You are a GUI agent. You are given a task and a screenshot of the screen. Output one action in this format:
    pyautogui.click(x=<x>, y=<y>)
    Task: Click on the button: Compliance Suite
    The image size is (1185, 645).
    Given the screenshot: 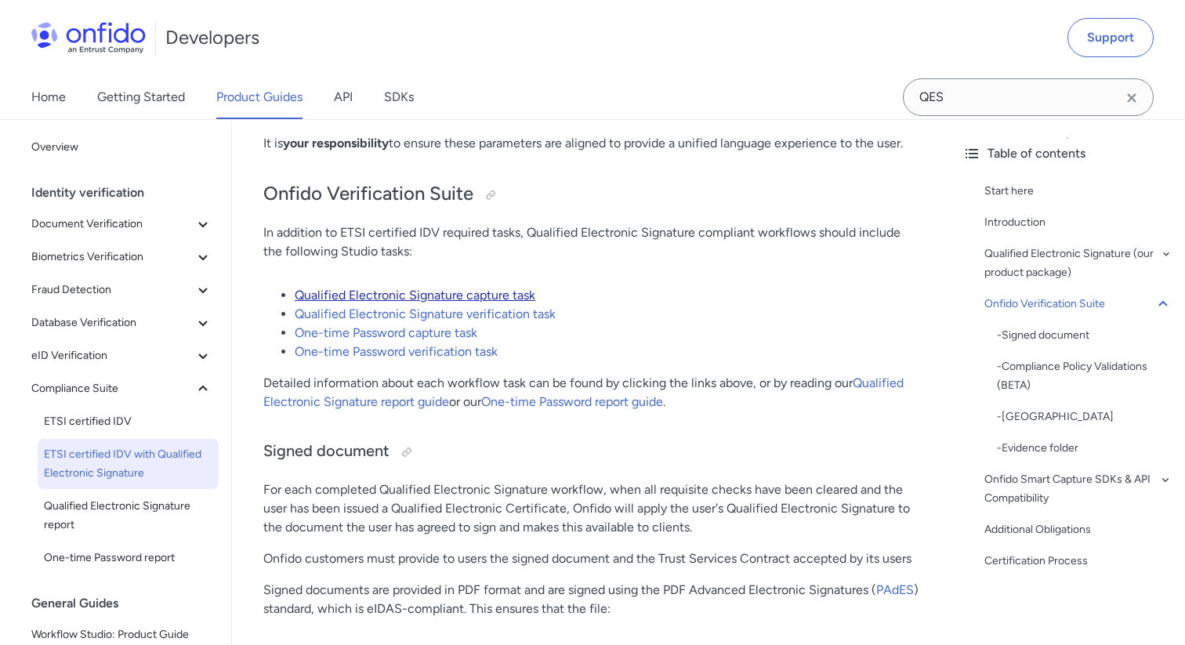 What is the action you would take?
    pyautogui.click(x=122, y=389)
    